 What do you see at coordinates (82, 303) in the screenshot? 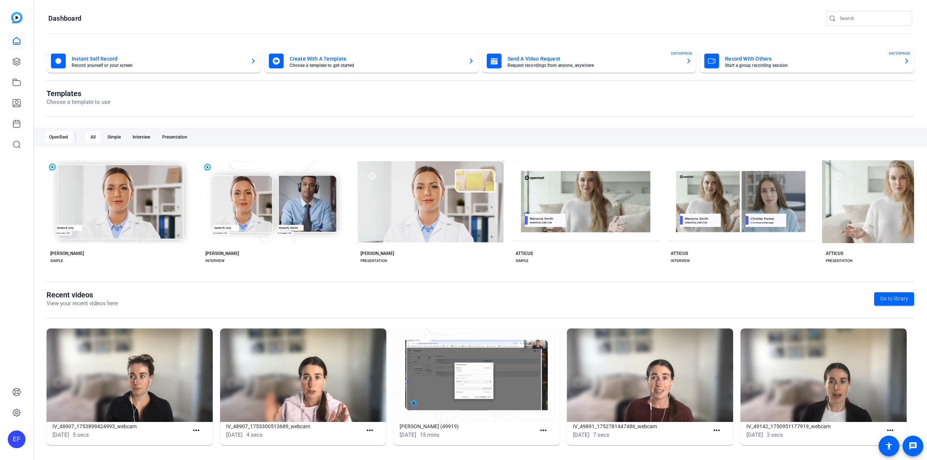
I see `p: View your recent videos here` at bounding box center [82, 303].